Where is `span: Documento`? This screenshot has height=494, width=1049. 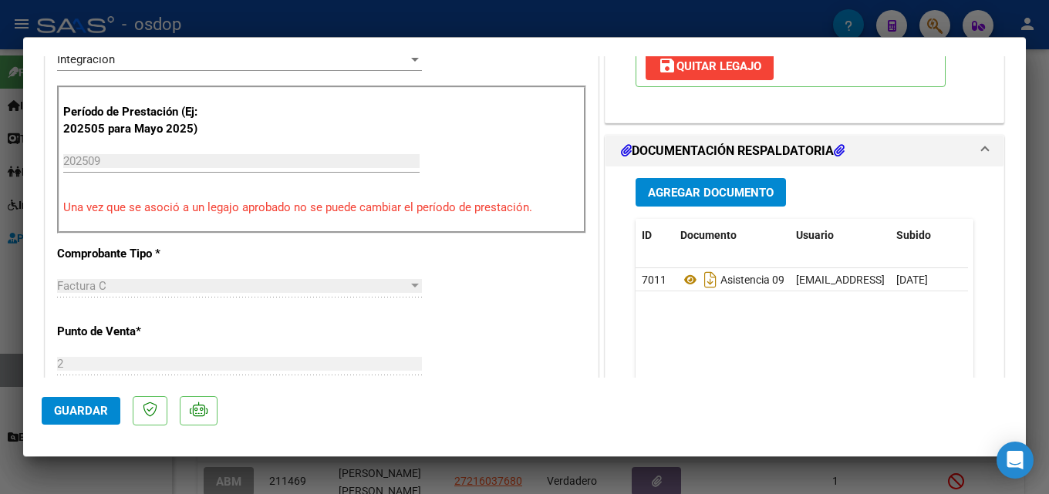 span: Documento is located at coordinates (708, 235).